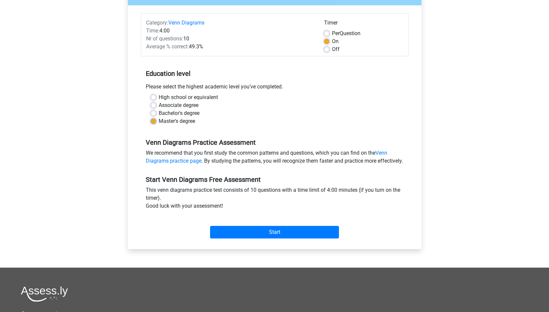 Image resolution: width=549 pixels, height=312 pixels. I want to click on div: This venn diagrams practice test consists of 10 questions with a time limit of 4:00 minutes (if y..., so click(275, 200).